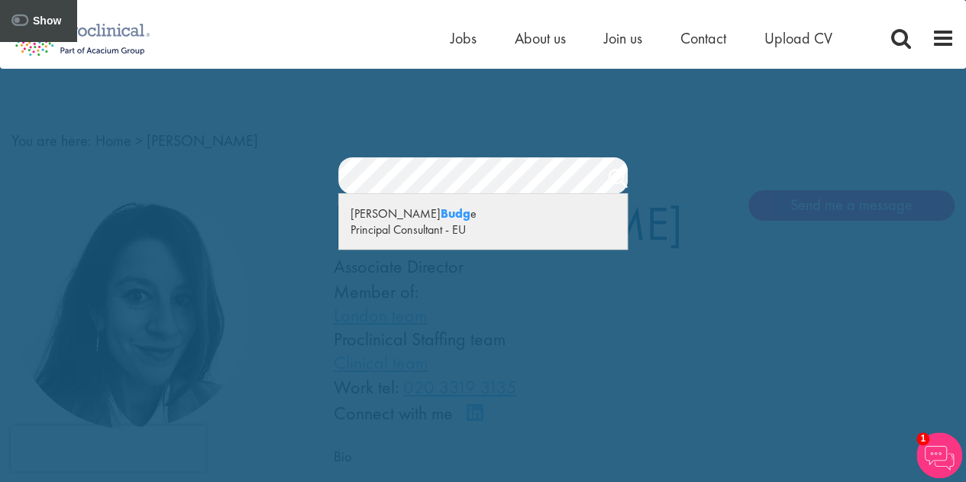 The width and height of the screenshot is (966, 482). Describe the element at coordinates (482, 229) in the screenshot. I see `div: Principal Consultant - EU` at that location.